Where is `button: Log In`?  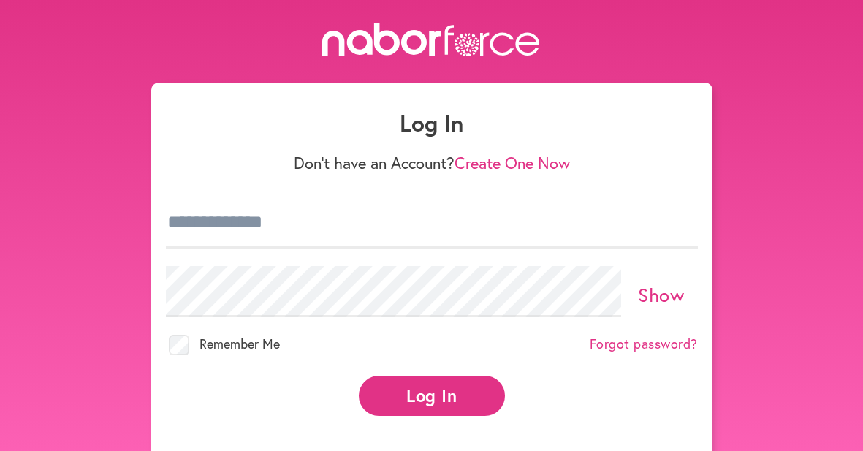 button: Log In is located at coordinates (432, 395).